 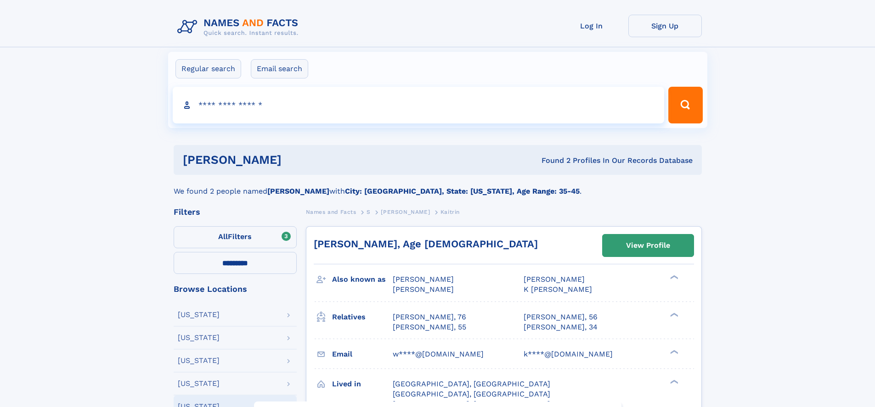 What do you see at coordinates (685, 105) in the screenshot?
I see `button: Search Button` at bounding box center [685, 105].